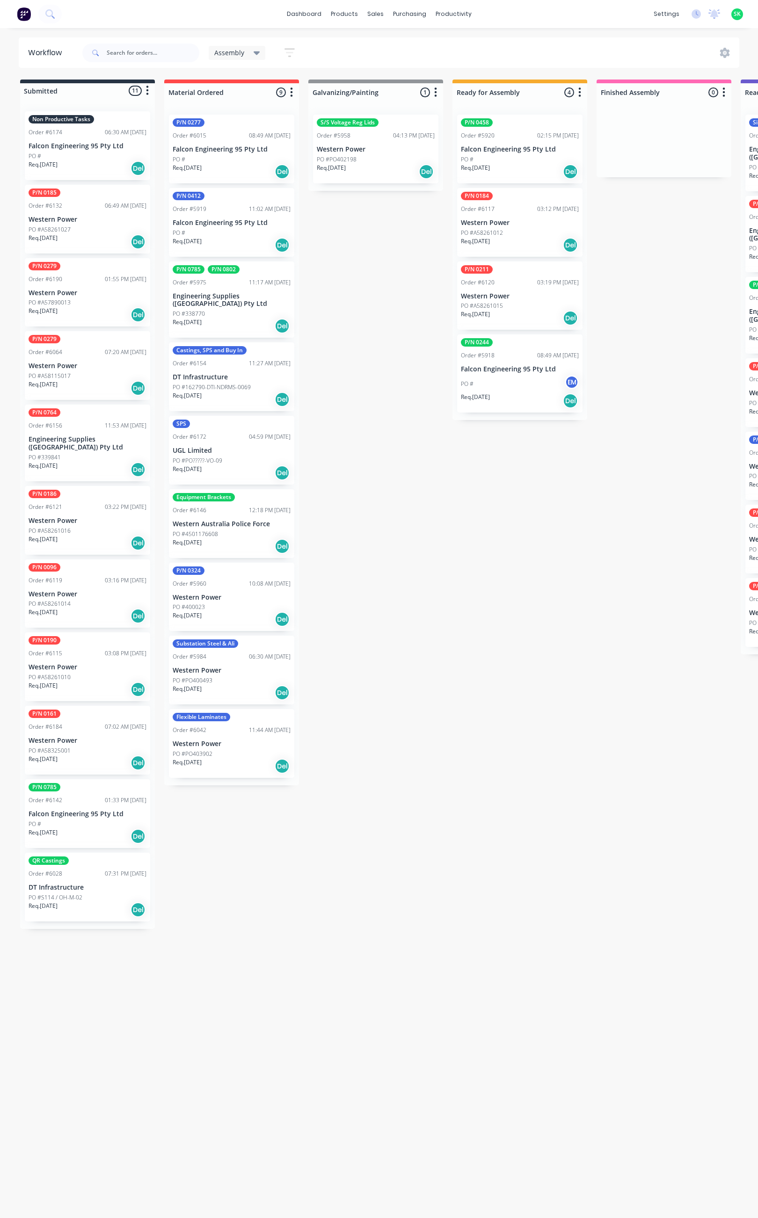 Image resolution: width=758 pixels, height=1218 pixels. What do you see at coordinates (188, 570) in the screenshot?
I see `div: P/N 0324` at bounding box center [188, 570].